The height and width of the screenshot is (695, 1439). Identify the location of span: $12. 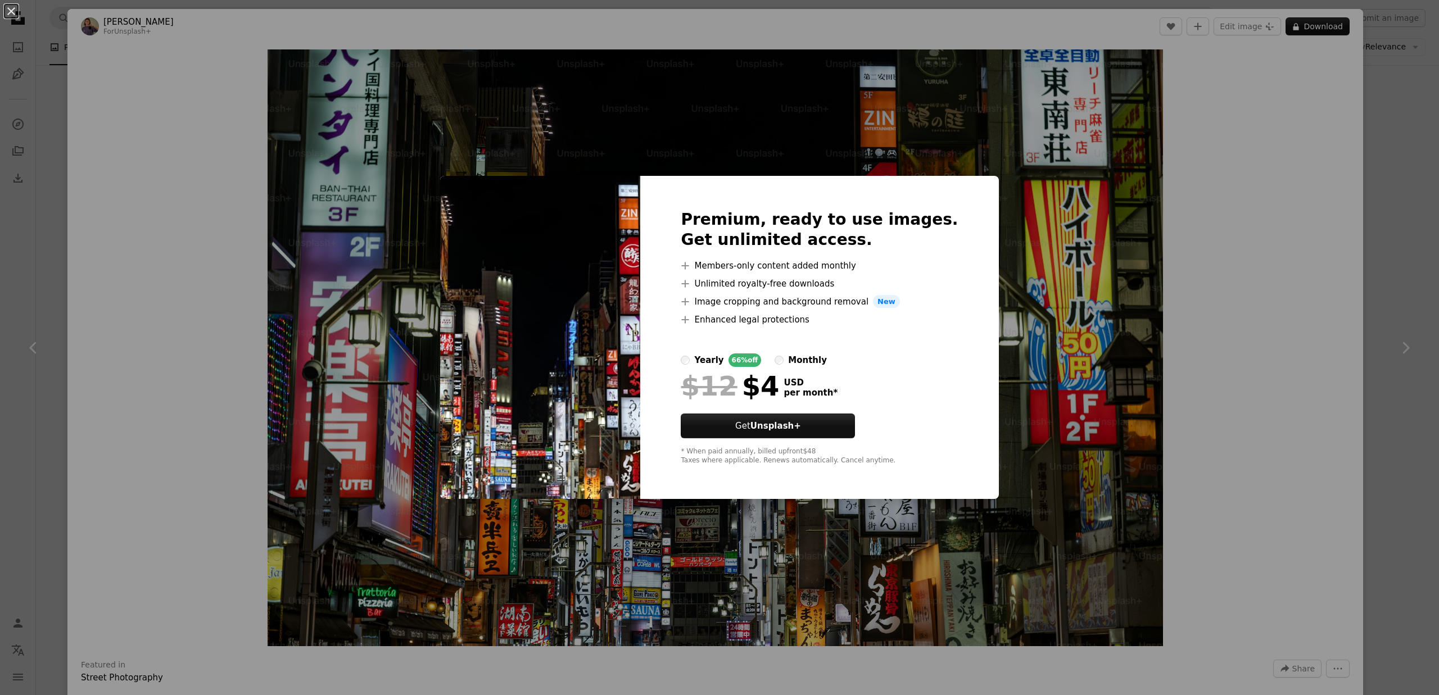
(709, 386).